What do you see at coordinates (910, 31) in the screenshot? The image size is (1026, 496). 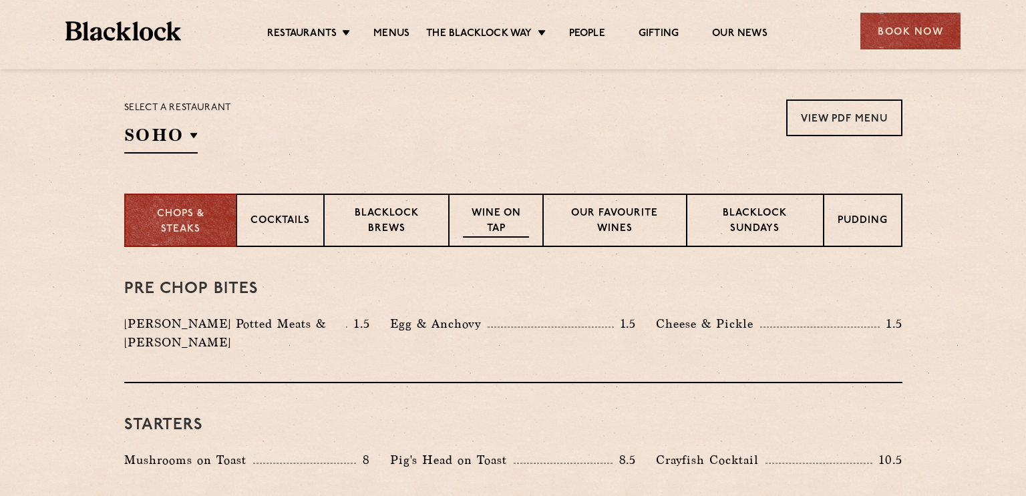 I see `div: Book Now` at bounding box center [910, 31].